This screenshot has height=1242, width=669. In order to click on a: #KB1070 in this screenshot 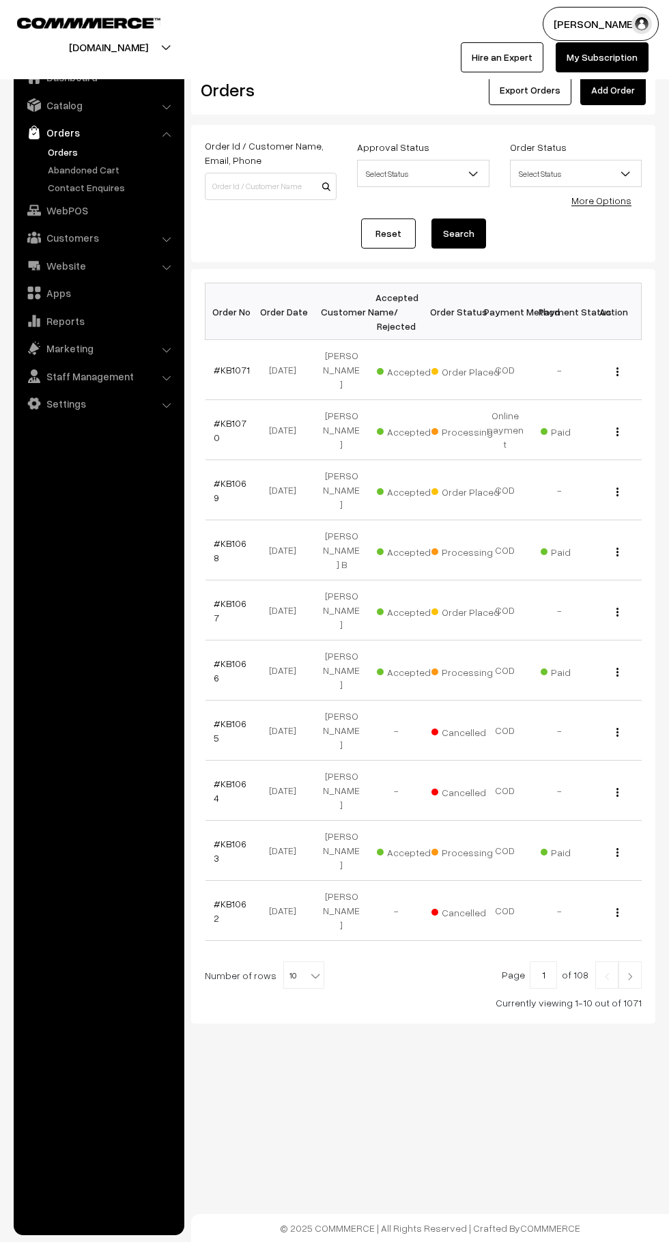, I will do `click(230, 430)`.